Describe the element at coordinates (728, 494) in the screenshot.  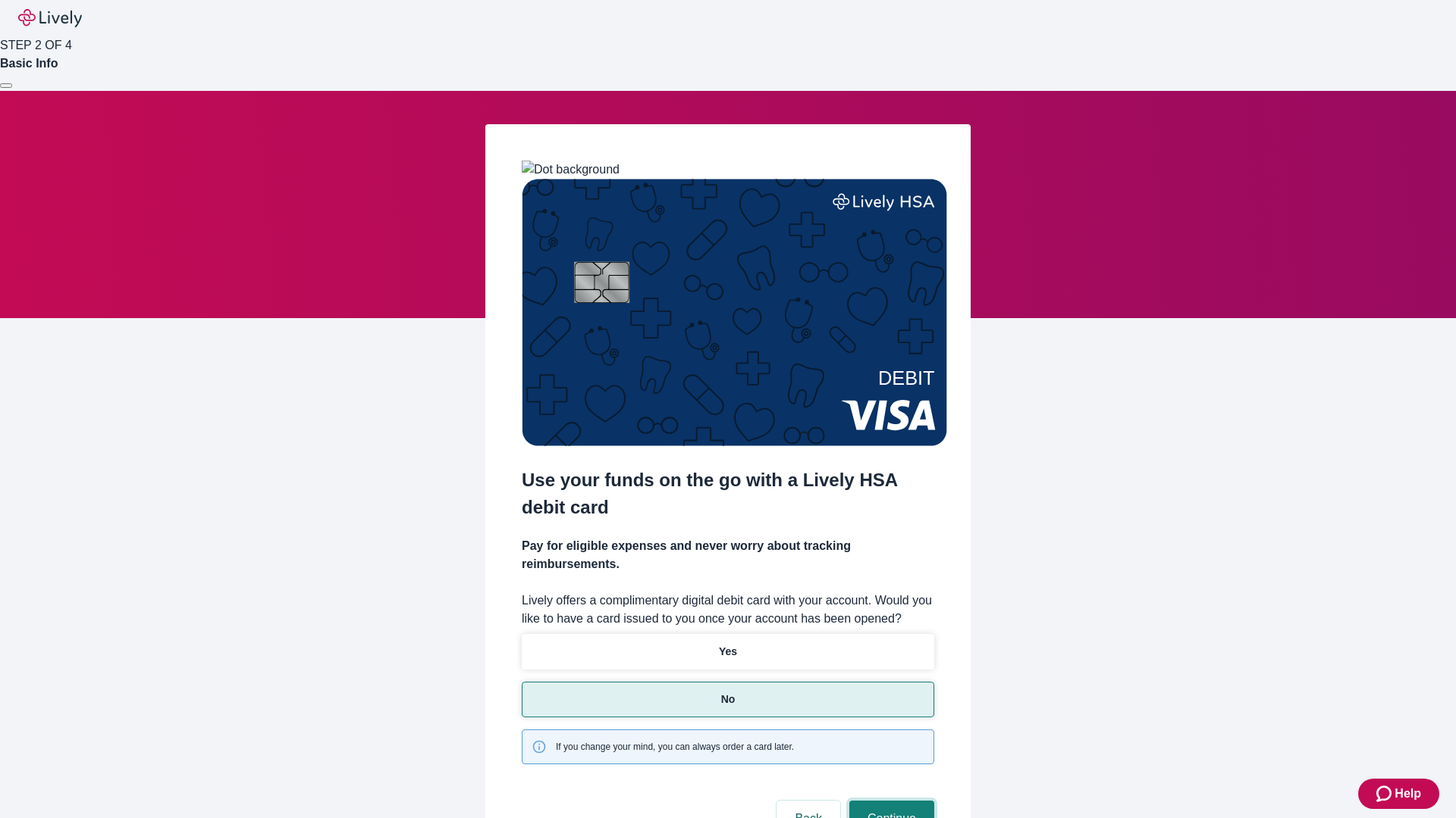
I see `h2: Use your funds on the go with a Lively HSA debit card` at that location.